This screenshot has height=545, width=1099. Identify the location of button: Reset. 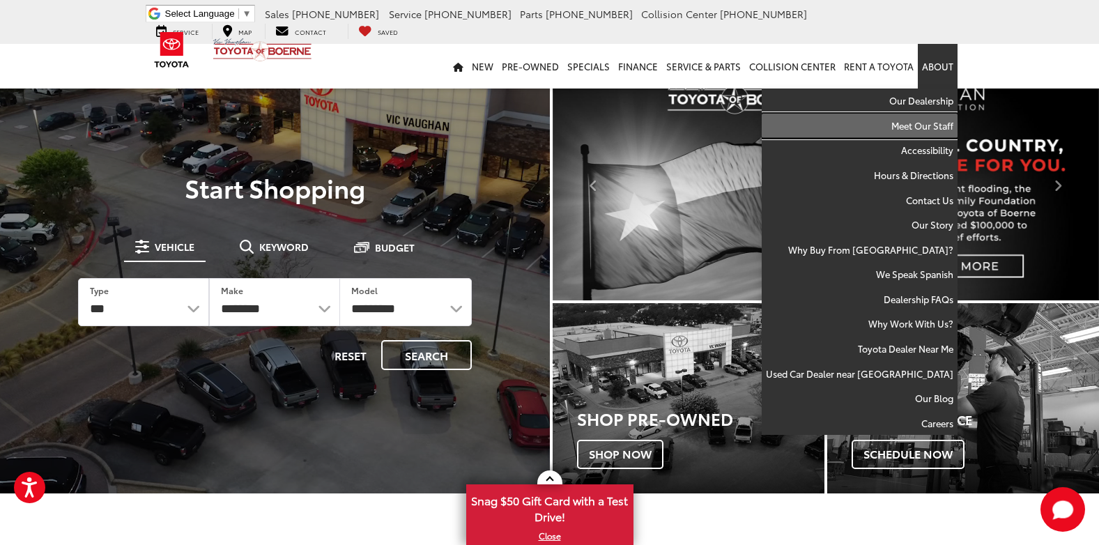
(350, 355).